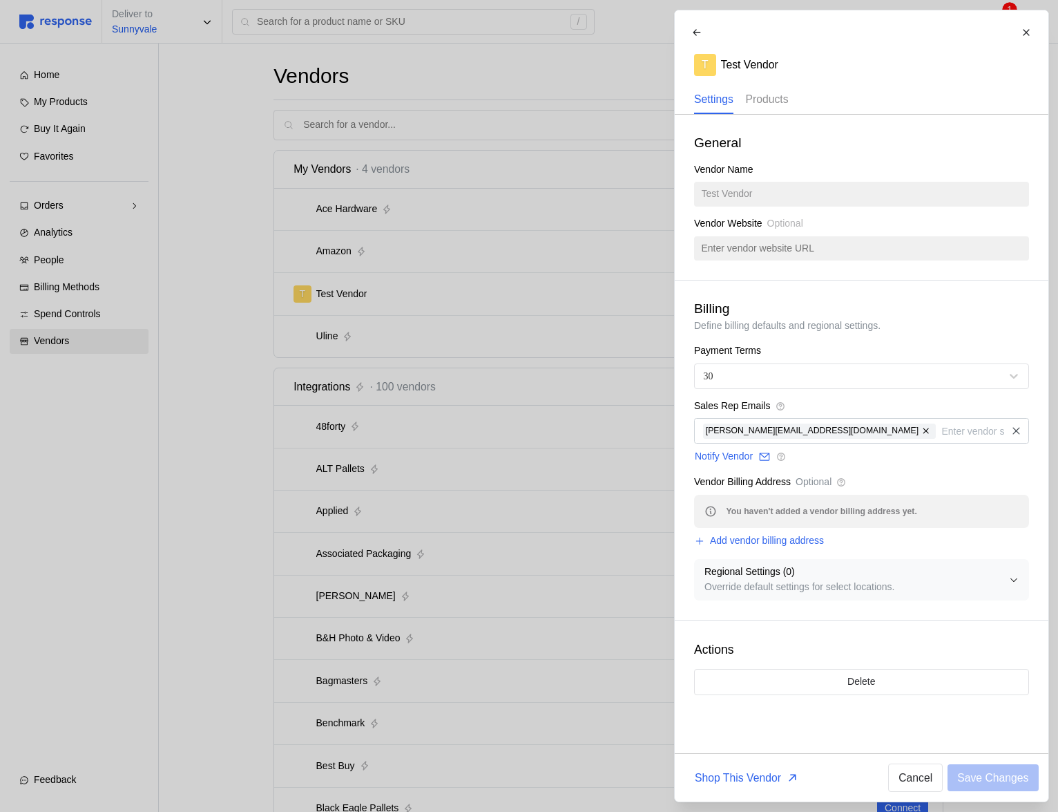 Image resolution: width=1058 pixels, height=812 pixels. What do you see at coordinates (861, 172) in the screenshot?
I see `div: Vendor Name` at bounding box center [861, 172].